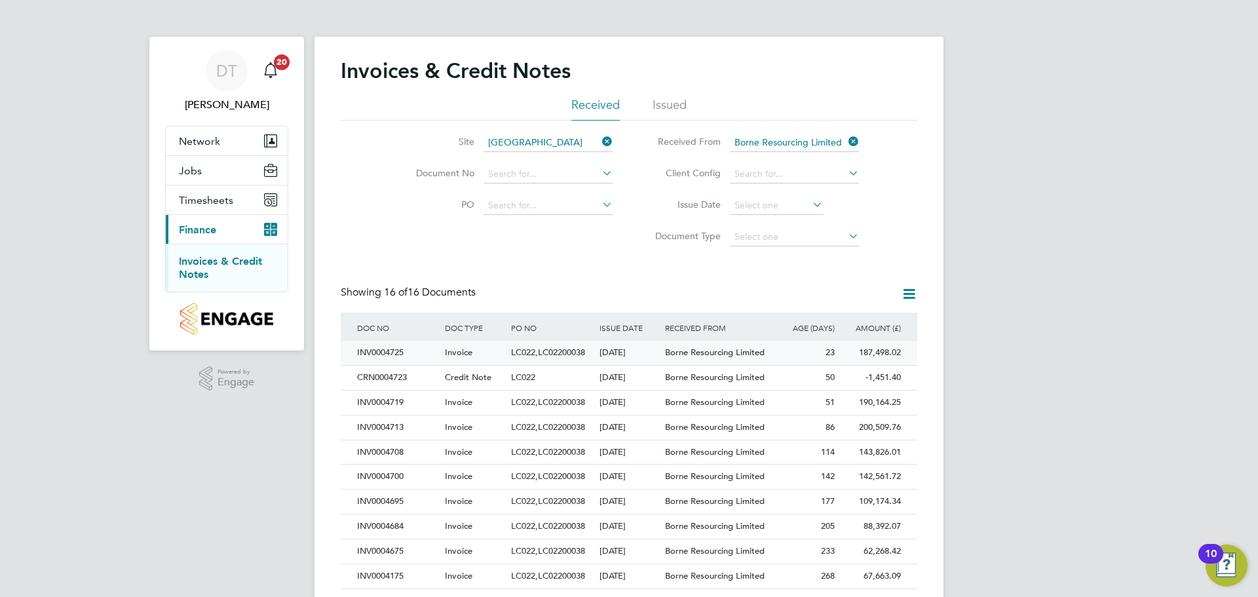 The image size is (1258, 597). Describe the element at coordinates (1226, 565) in the screenshot. I see `button: Open Resource Center, 10 new notifications` at that location.